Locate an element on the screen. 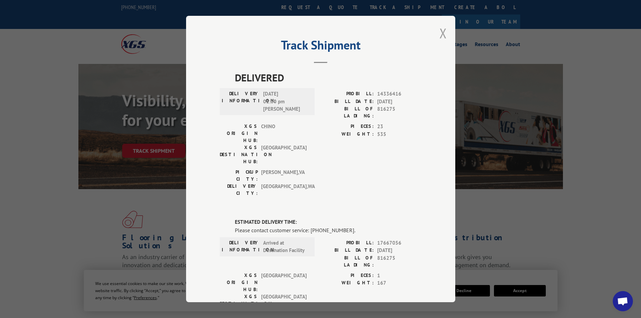 The image size is (641, 318). span: DELIVERED is located at coordinates (328, 77).